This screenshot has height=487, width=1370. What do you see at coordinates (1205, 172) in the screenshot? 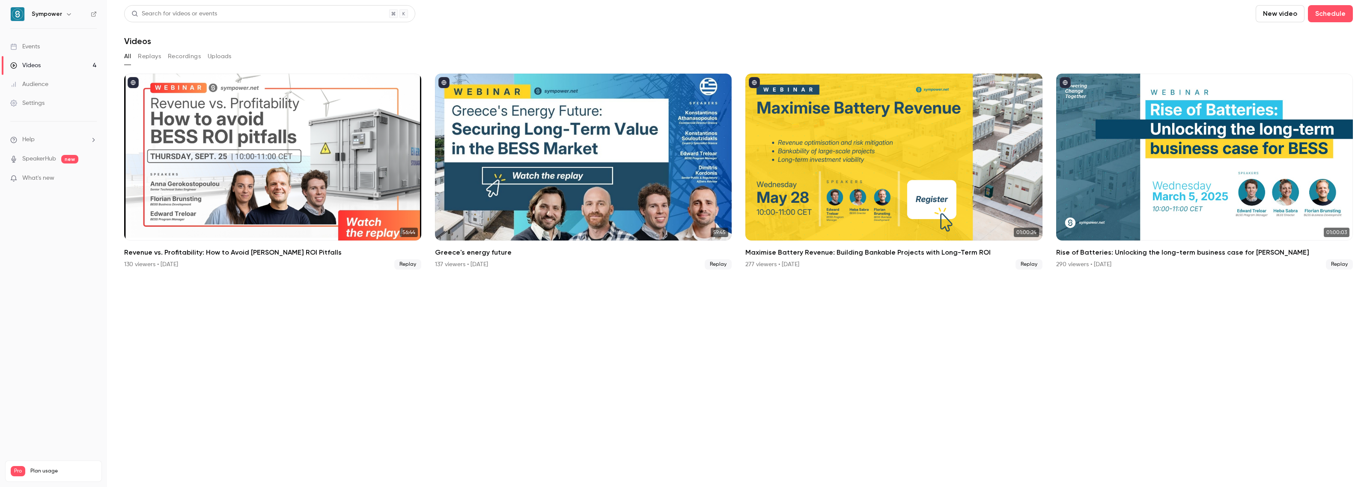
I see `li: Rise of Batteries: Unlocking the long-term business case for BESS` at bounding box center [1205, 172].